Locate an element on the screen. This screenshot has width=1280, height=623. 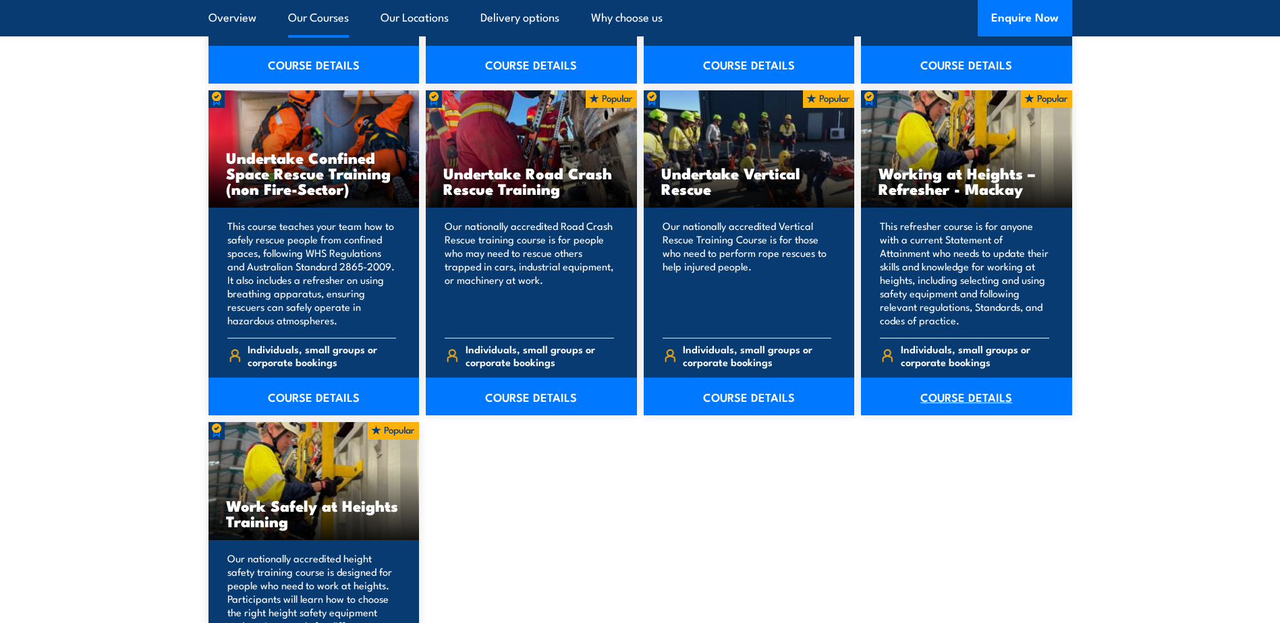
h3: Undertake Vertical Rescue is located at coordinates (749, 181).